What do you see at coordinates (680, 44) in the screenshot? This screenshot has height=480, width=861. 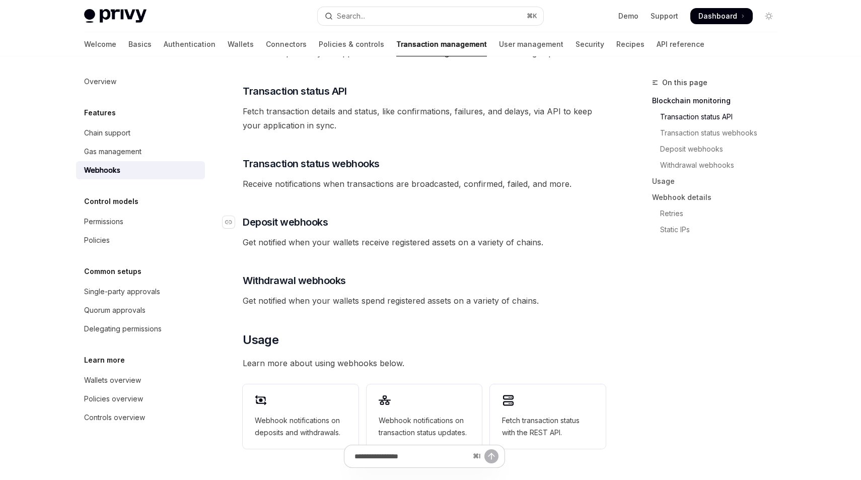 I see `a: API reference` at bounding box center [680, 44].